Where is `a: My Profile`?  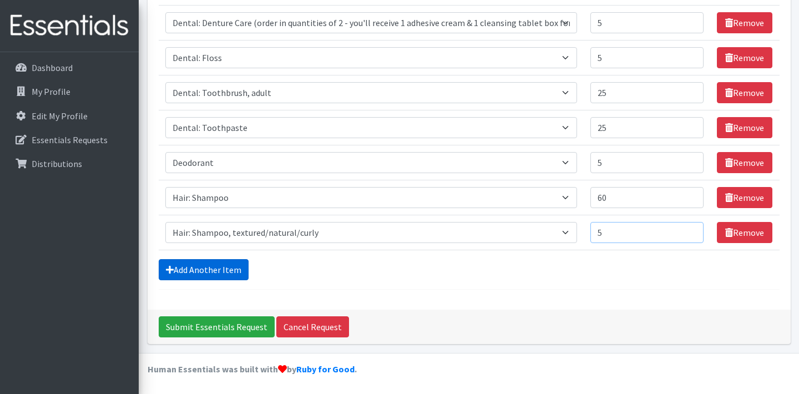 a: My Profile is located at coordinates (69, 92).